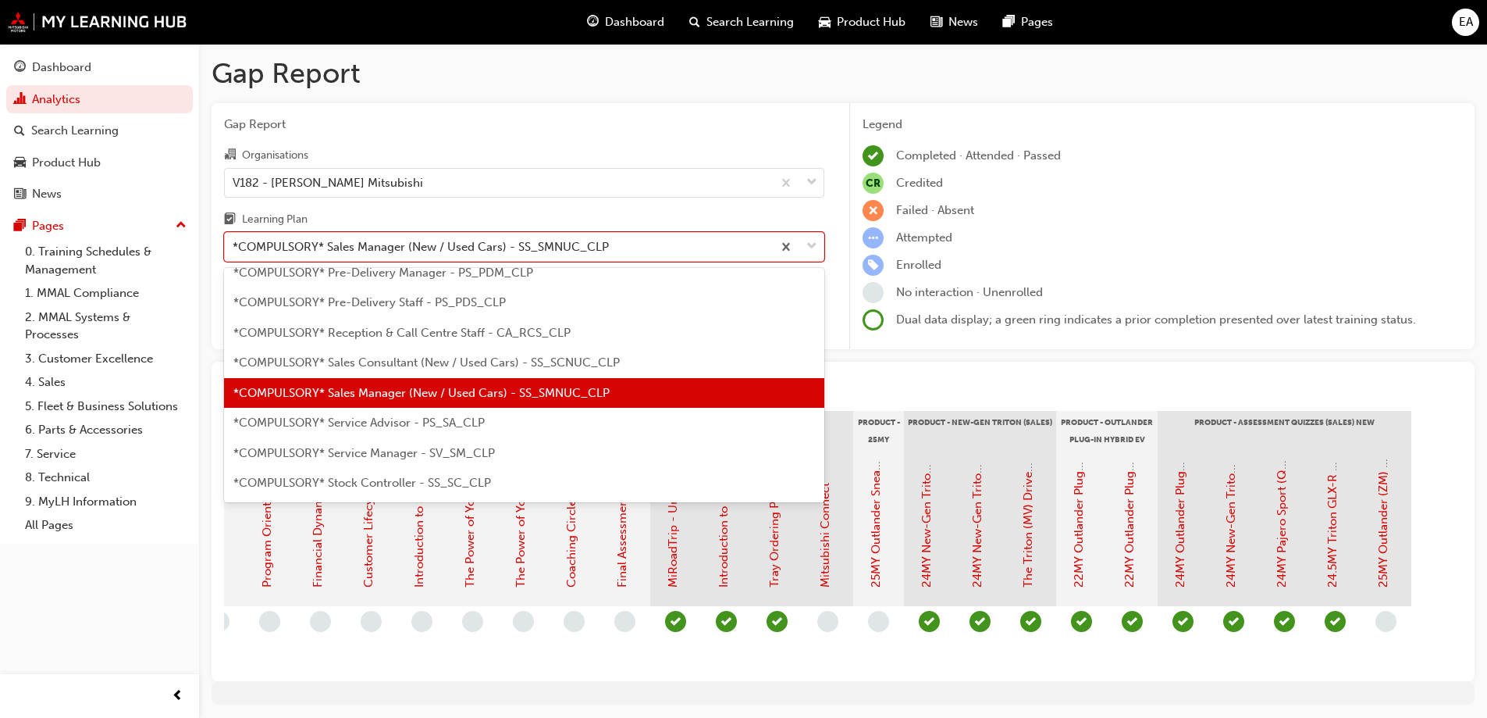  What do you see at coordinates (369, 302) in the screenshot?
I see `span: *COMPULSORY* Pre-Delivery Staff - PS_PDS_CLP` at bounding box center [369, 302].